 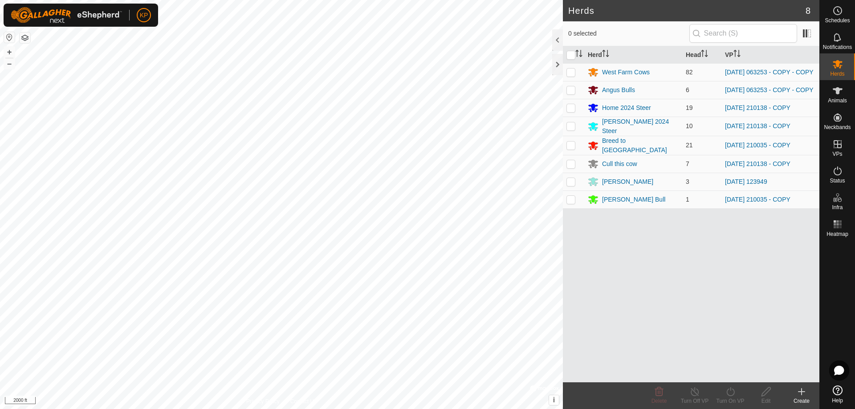 I want to click on span: 21, so click(x=689, y=145).